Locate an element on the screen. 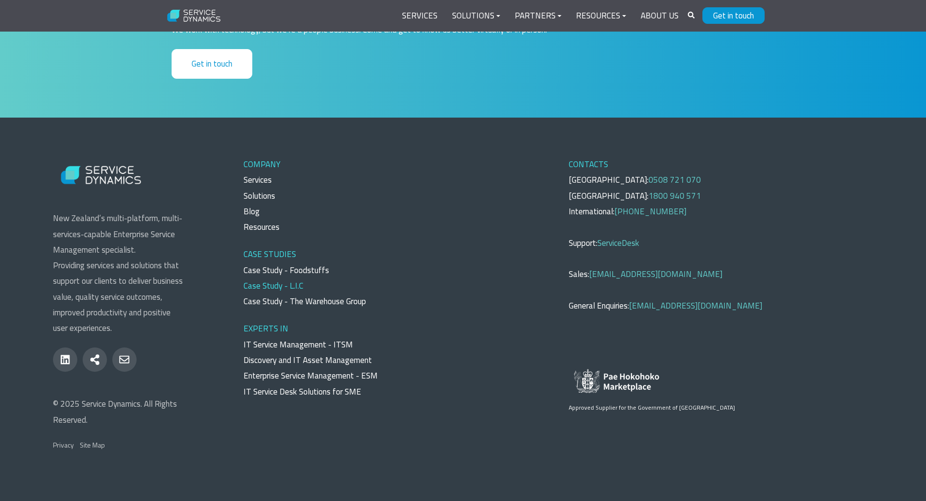 The image size is (926, 501). span: CASE STUDIES is located at coordinates (305, 278).